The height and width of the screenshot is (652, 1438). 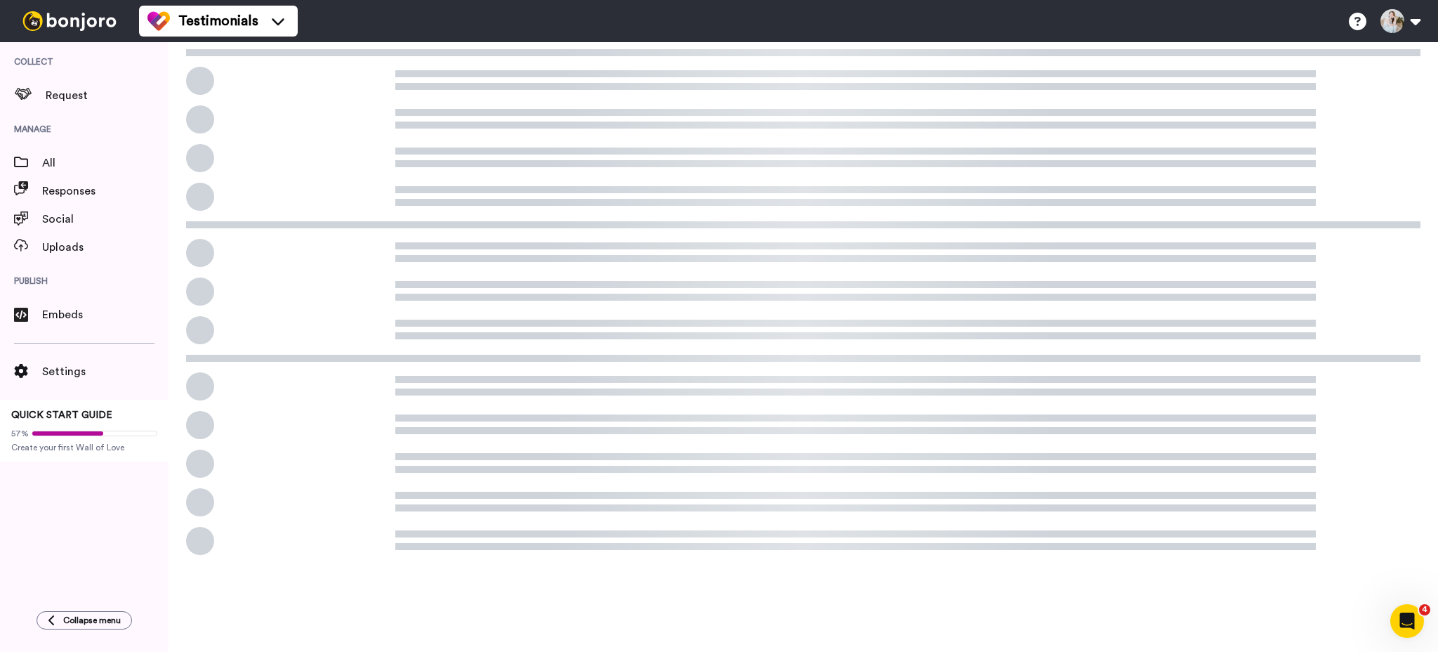 I want to click on img: tm-color.svg, so click(x=159, y=21).